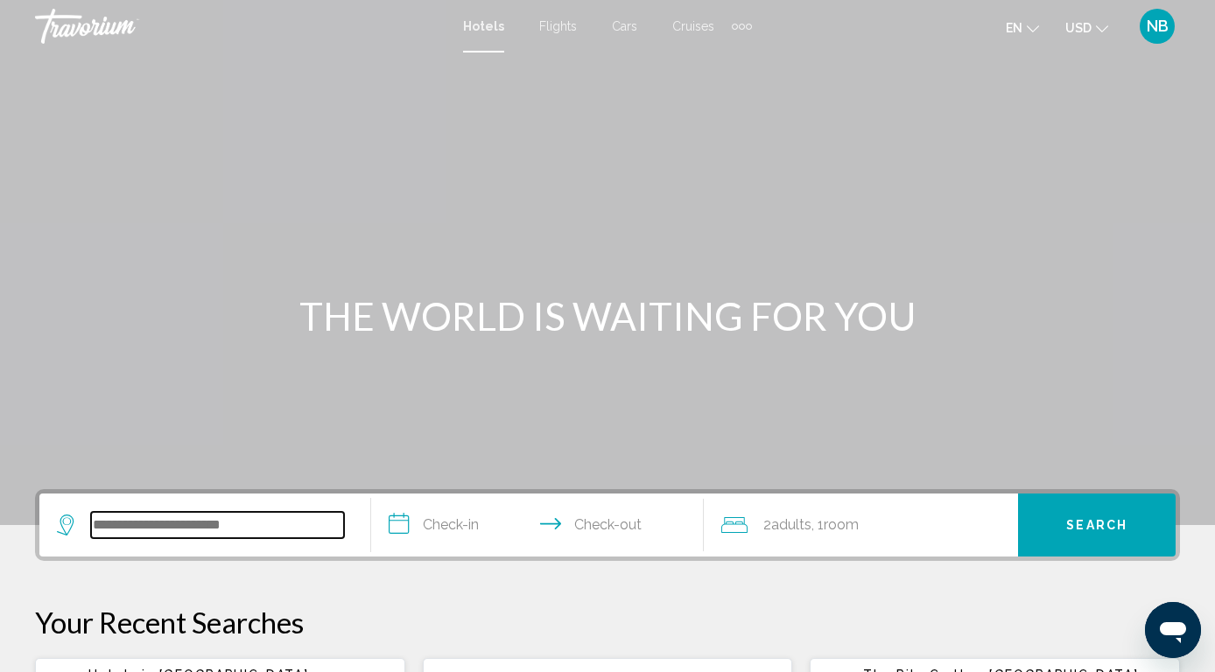  What do you see at coordinates (624, 26) in the screenshot?
I see `span: Cars` at bounding box center [624, 26].